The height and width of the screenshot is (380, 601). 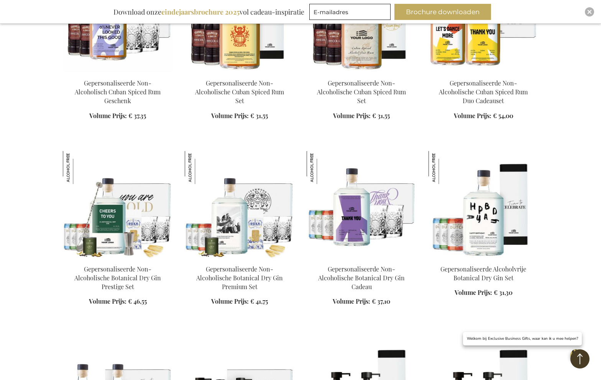 I want to click on a: Gepersonaliseerde Non-Alcoholisch Cuban Spiced Rum Geschenk, so click(x=118, y=92).